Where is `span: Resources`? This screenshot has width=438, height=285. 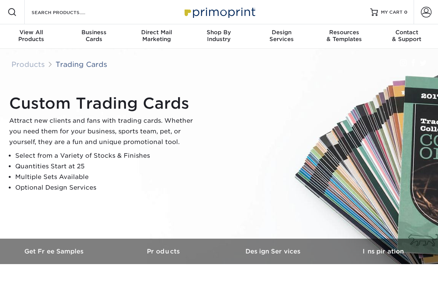 span: Resources is located at coordinates (344, 32).